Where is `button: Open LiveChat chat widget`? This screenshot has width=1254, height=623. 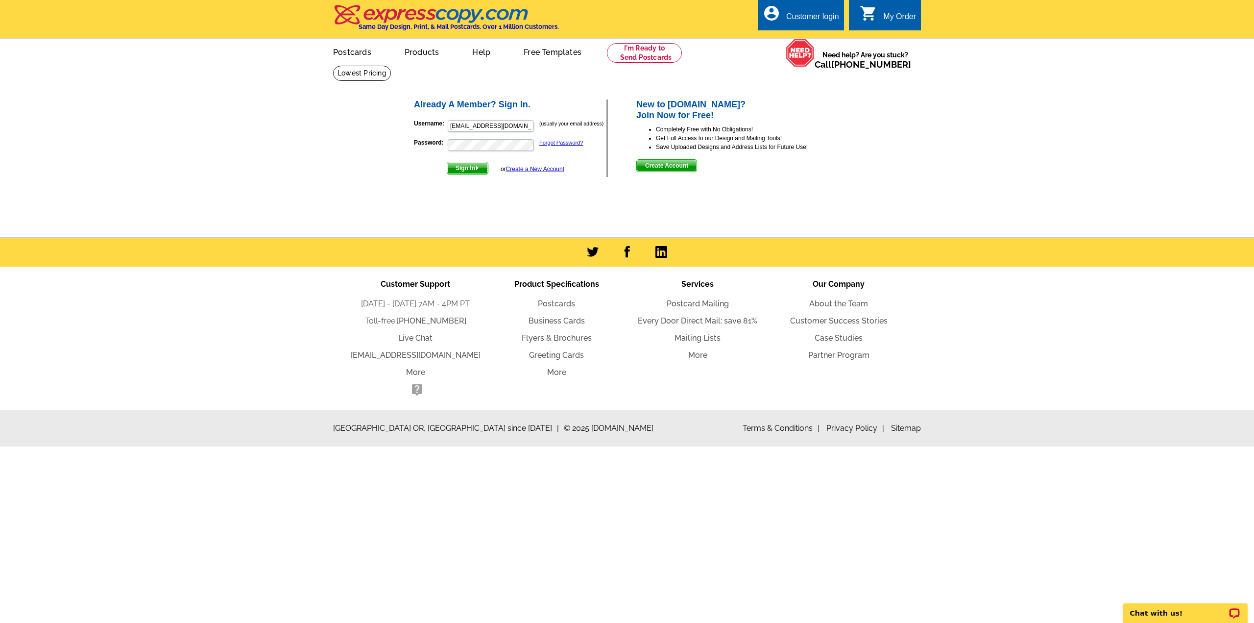
button: Open LiveChat chat widget is located at coordinates (119, 21).